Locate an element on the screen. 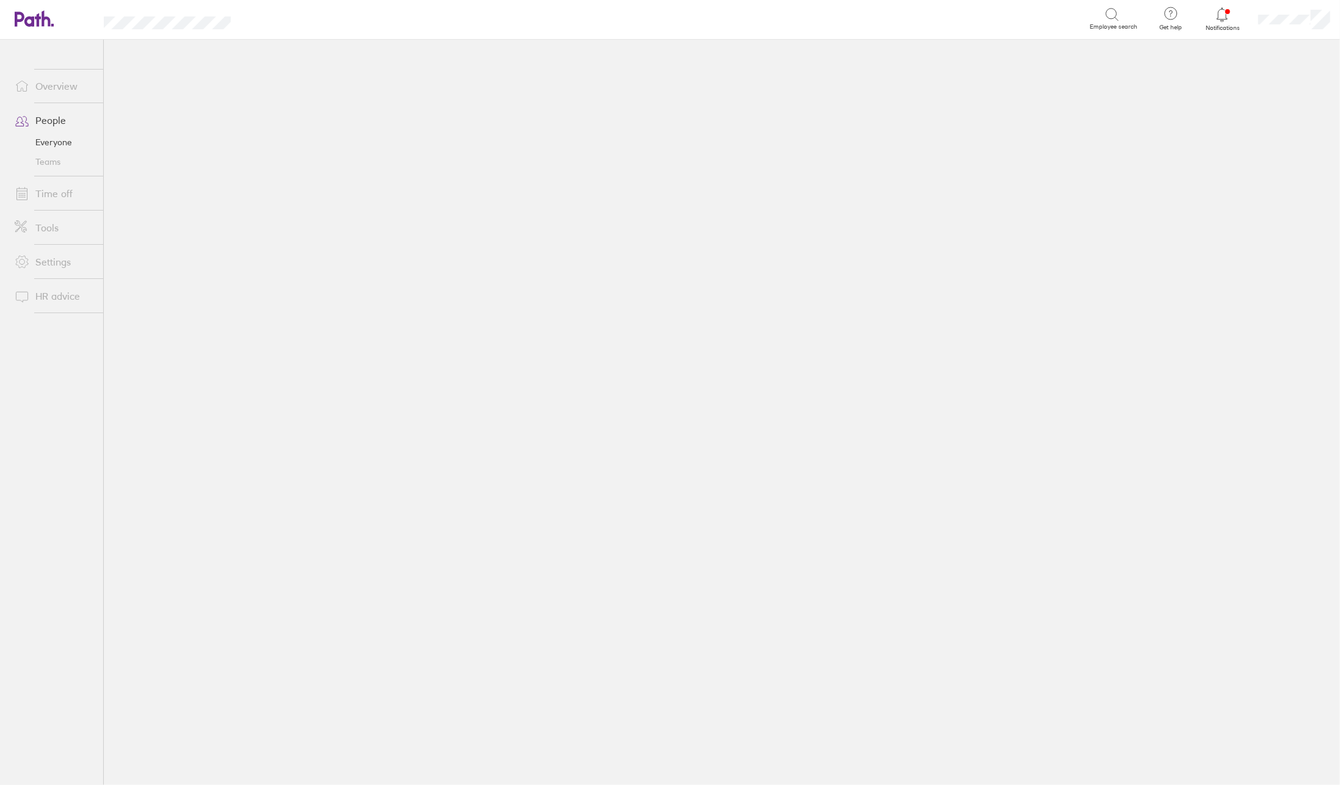 The width and height of the screenshot is (1340, 785). a: People is located at coordinates (54, 120).